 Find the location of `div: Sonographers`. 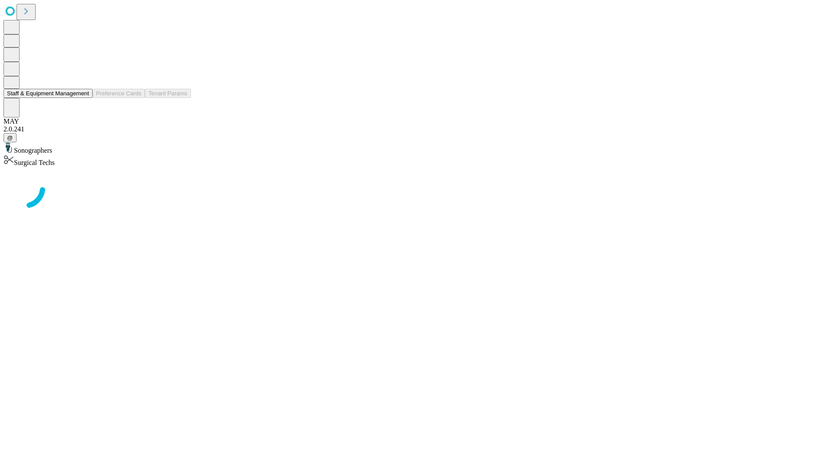

div: Sonographers is located at coordinates (417, 148).